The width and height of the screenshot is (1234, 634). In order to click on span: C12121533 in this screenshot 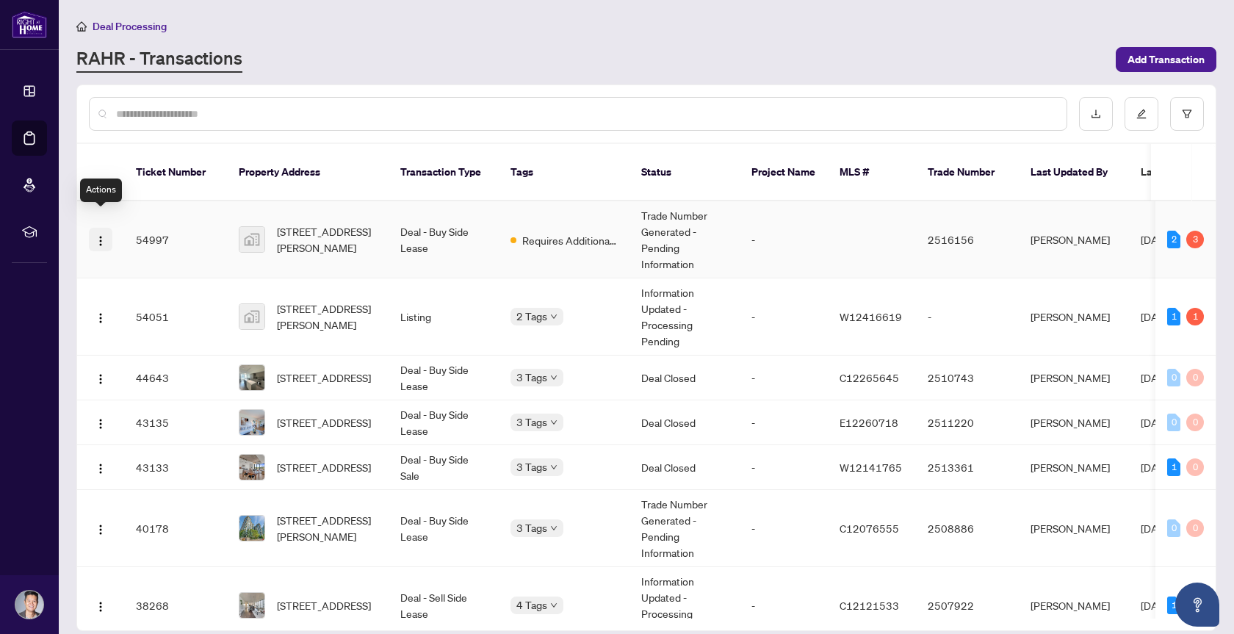, I will do `click(869, 605)`.